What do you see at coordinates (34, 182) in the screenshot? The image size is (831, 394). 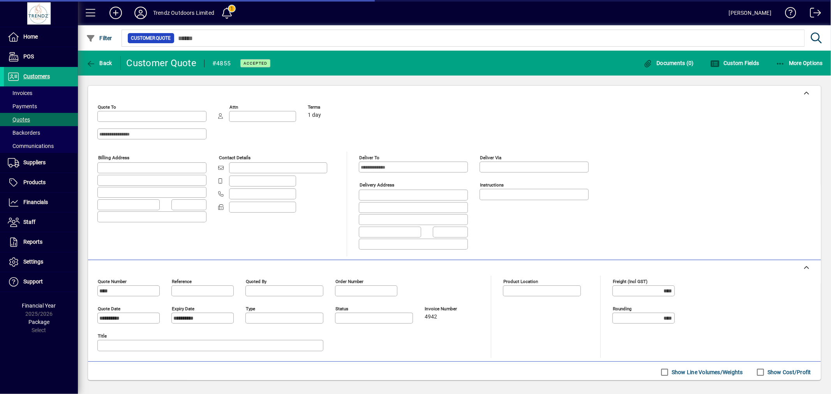 I see `span: Products` at bounding box center [34, 182].